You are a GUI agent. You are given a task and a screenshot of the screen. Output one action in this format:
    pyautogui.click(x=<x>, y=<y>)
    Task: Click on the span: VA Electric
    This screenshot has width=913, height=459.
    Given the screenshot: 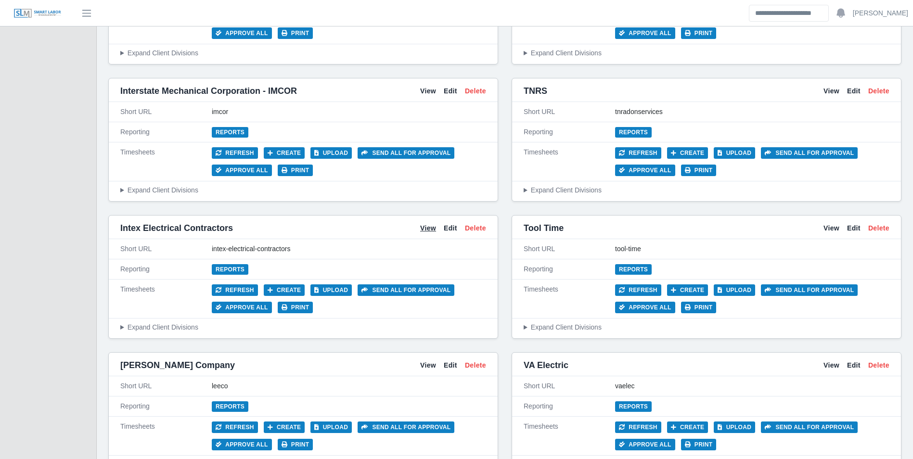 What is the action you would take?
    pyautogui.click(x=546, y=365)
    